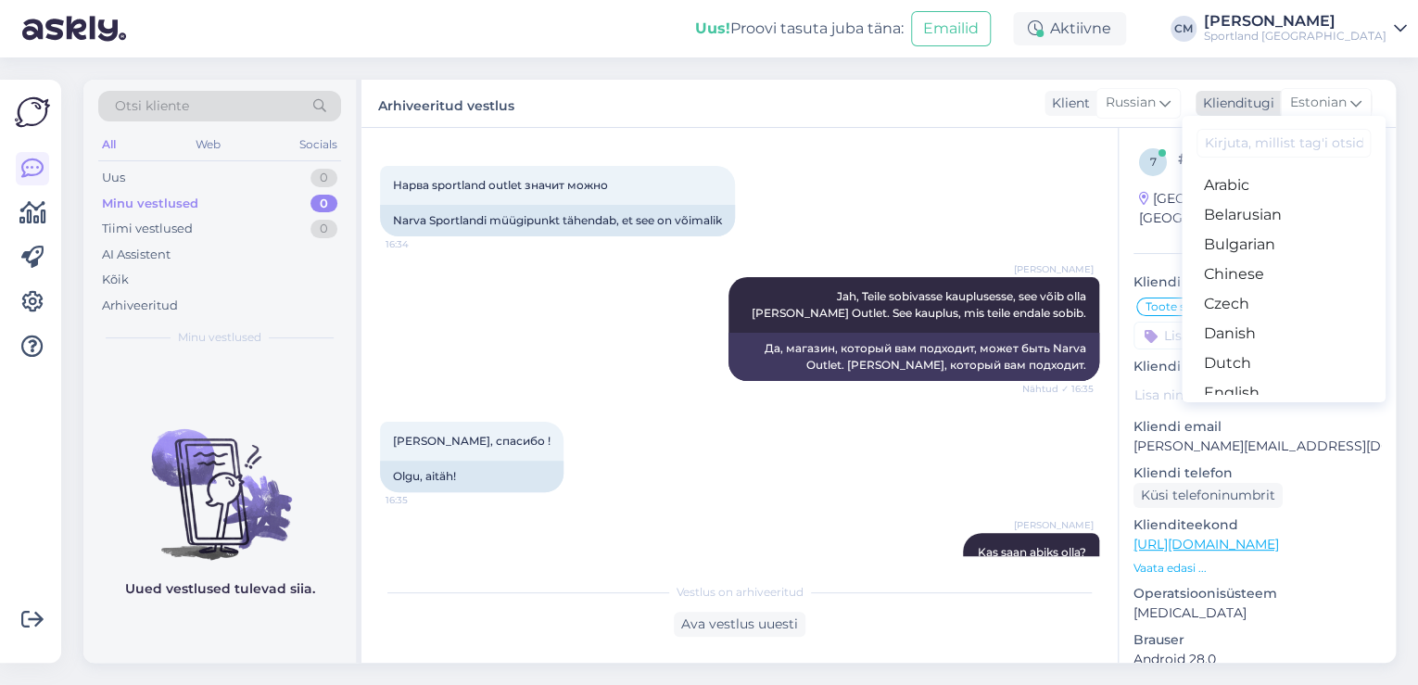  What do you see at coordinates (740, 624) in the screenshot?
I see `div: Ava vestlus uuesti` at bounding box center [740, 624].